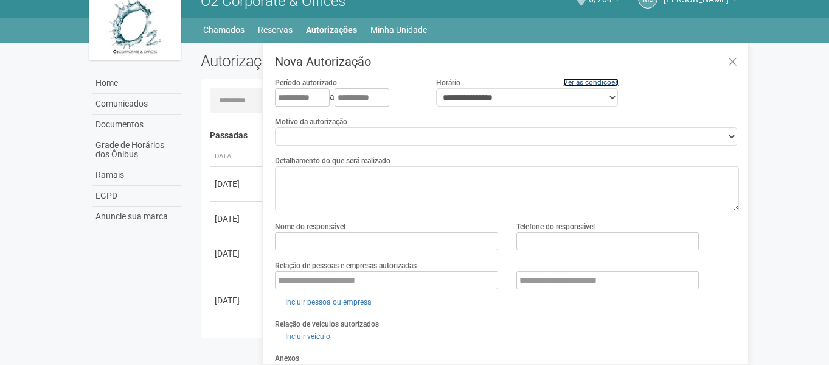  I want to click on a: Home, so click(138, 83).